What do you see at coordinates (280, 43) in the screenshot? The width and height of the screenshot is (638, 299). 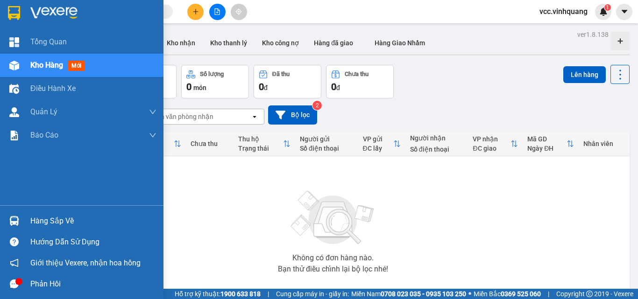 I see `button: Kho công nợ` at bounding box center [280, 43].